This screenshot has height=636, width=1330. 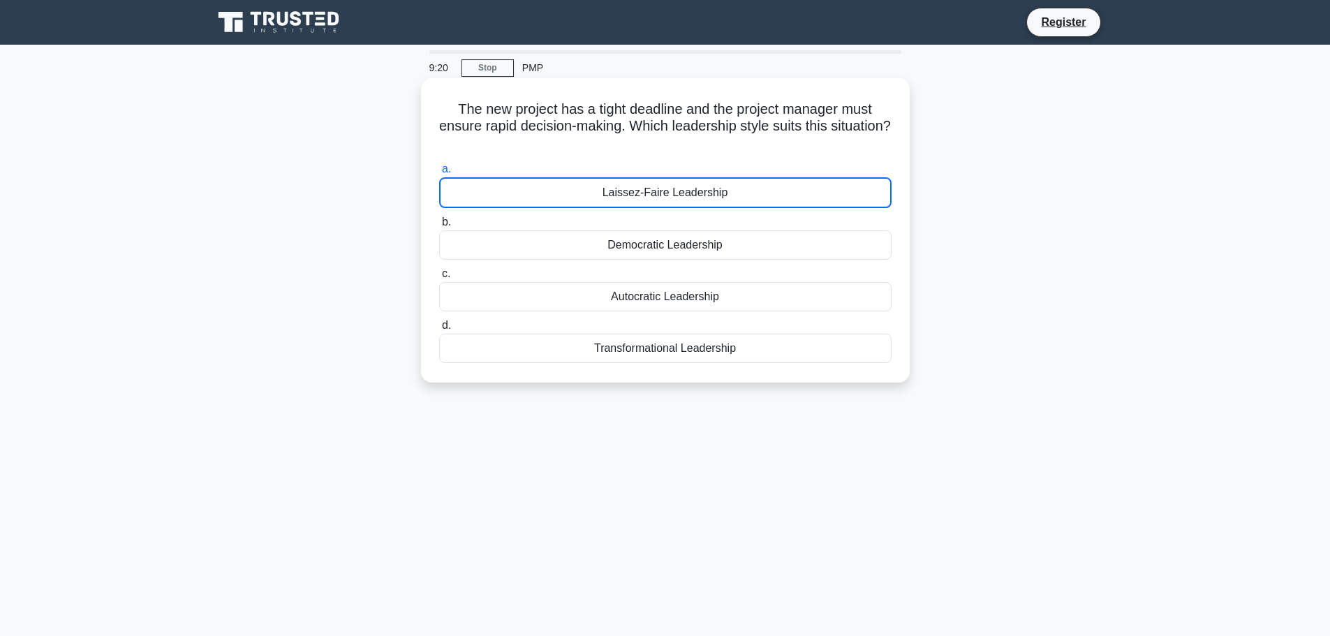 What do you see at coordinates (487, 68) in the screenshot?
I see `a: Stop` at bounding box center [487, 68].